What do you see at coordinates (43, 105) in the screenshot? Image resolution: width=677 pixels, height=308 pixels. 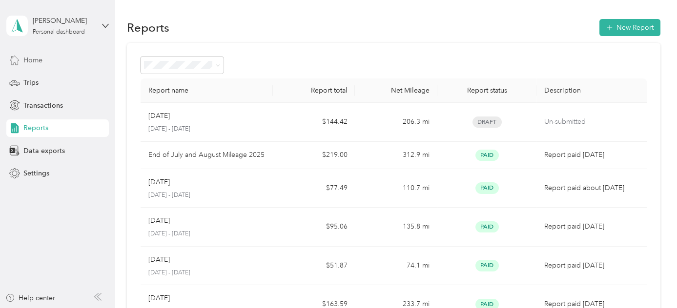 I see `span: Transactions` at bounding box center [43, 105].